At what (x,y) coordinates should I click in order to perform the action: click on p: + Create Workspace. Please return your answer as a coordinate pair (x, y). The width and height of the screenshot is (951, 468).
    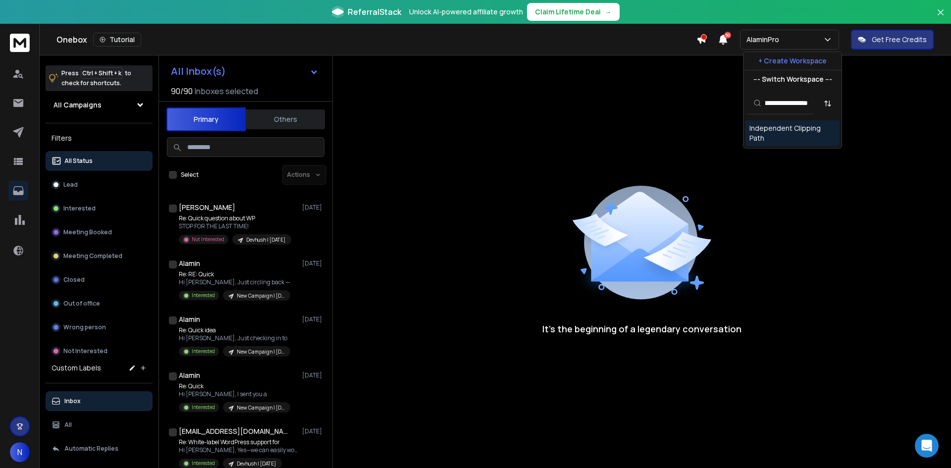
    Looking at the image, I should click on (793, 61).